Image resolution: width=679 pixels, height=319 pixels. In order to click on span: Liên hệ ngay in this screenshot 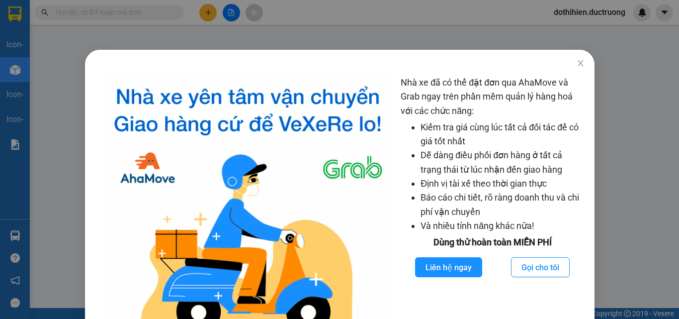, I will do `click(449, 267)`.